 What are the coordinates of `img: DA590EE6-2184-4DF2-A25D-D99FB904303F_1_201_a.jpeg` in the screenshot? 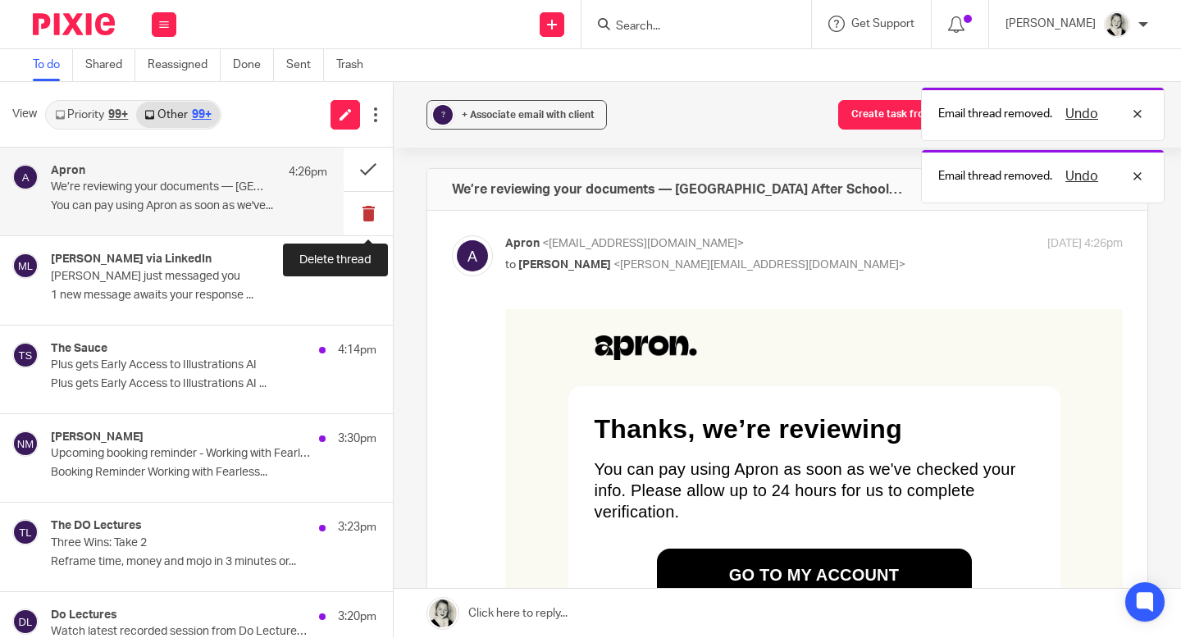 It's located at (1117, 25).